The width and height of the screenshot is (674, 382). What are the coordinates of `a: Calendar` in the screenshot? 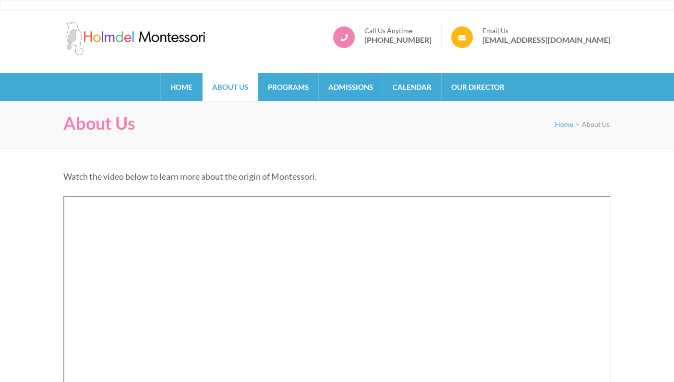 It's located at (412, 87).